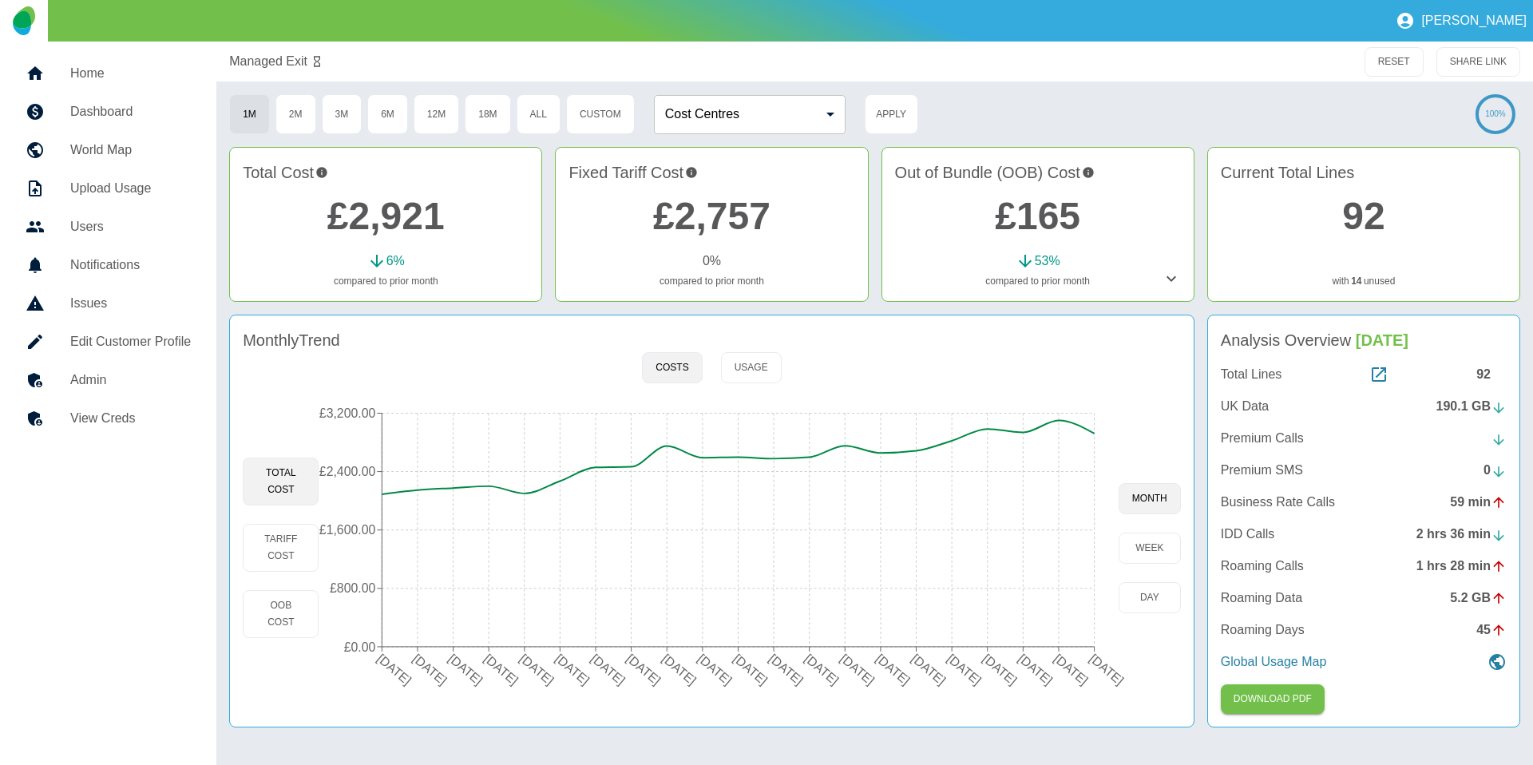 This screenshot has width=1533, height=765. What do you see at coordinates (130, 112) in the screenshot?
I see `h5: Dashboard` at bounding box center [130, 112].